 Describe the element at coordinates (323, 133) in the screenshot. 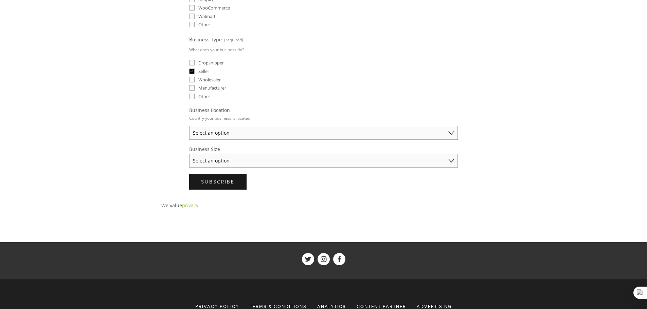

I see `select: Business Location` at that location.